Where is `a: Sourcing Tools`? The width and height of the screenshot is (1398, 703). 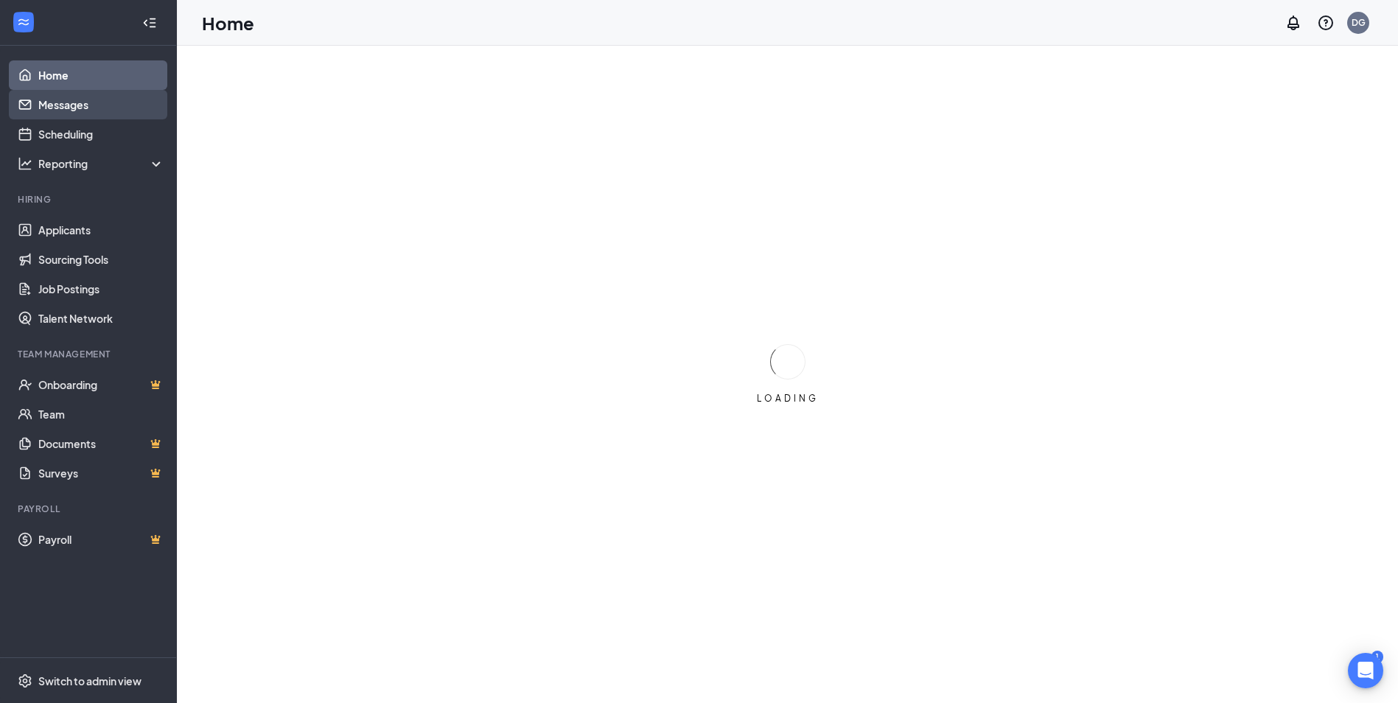
a: Sourcing Tools is located at coordinates (101, 259).